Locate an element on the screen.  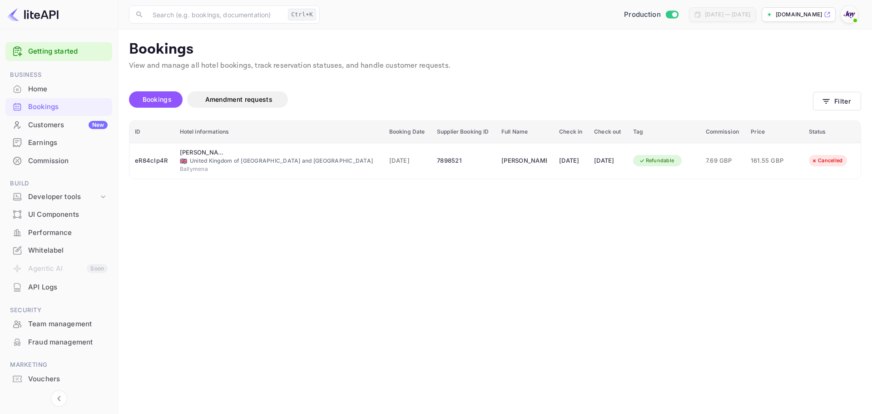
span: Bookings is located at coordinates (157, 99).